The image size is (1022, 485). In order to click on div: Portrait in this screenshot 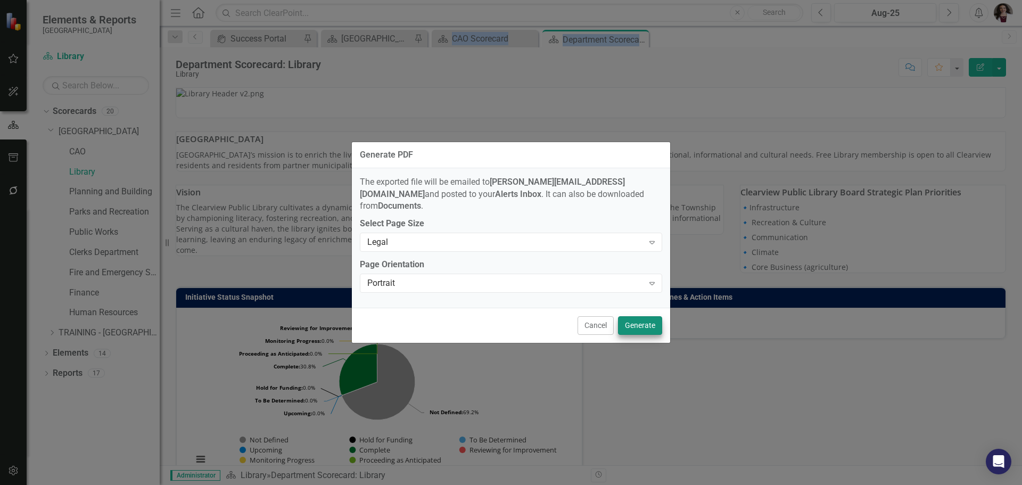, I will do `click(505, 283)`.